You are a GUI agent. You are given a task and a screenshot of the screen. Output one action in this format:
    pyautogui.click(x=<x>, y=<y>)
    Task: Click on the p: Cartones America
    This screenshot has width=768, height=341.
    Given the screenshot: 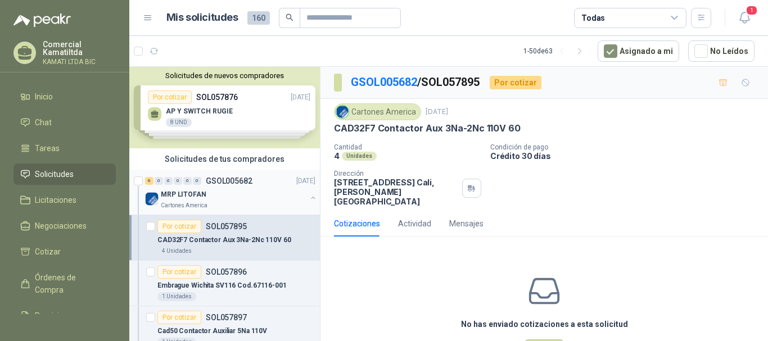 What is the action you would take?
    pyautogui.click(x=184, y=206)
    